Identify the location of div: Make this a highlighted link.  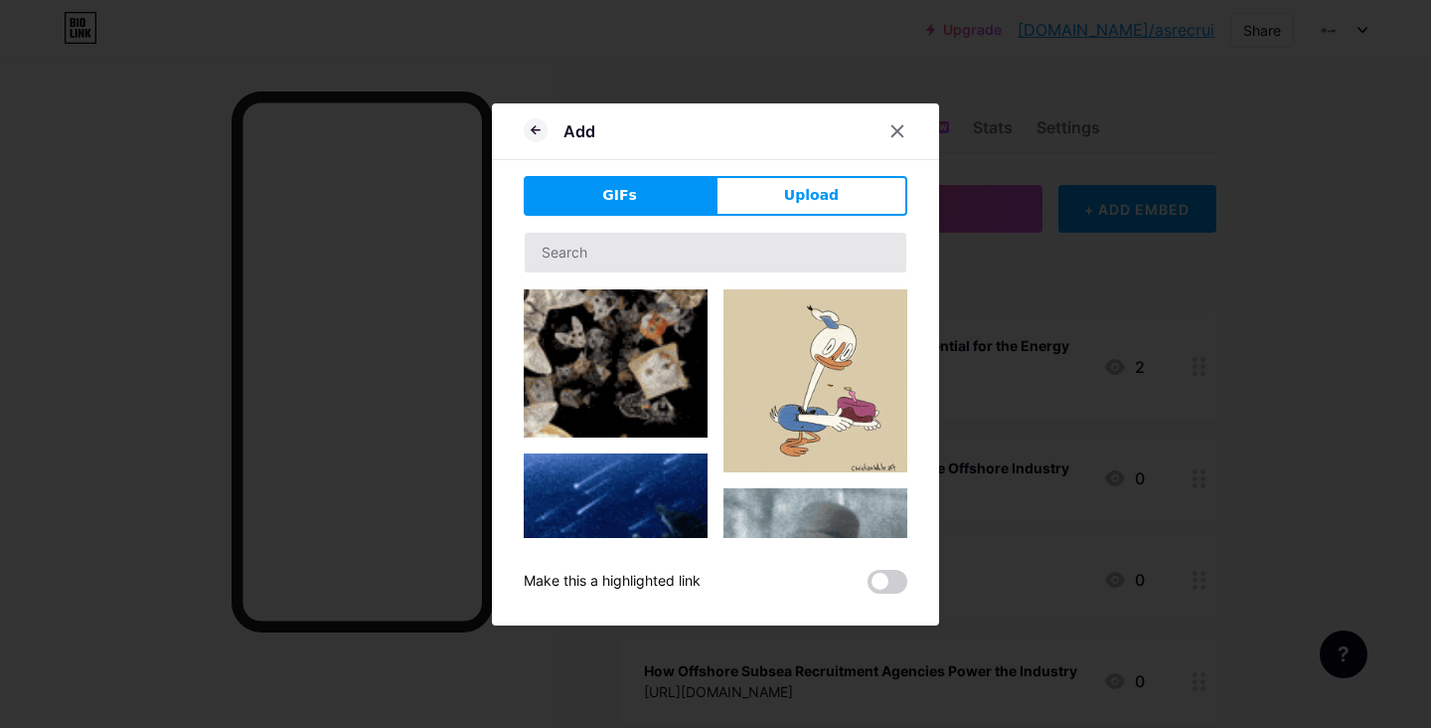
(612, 582).